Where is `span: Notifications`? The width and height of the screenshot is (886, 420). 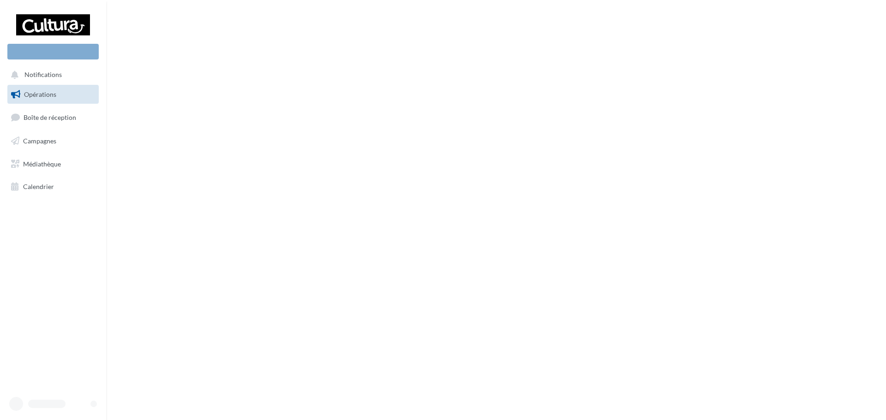 span: Notifications is located at coordinates (43, 75).